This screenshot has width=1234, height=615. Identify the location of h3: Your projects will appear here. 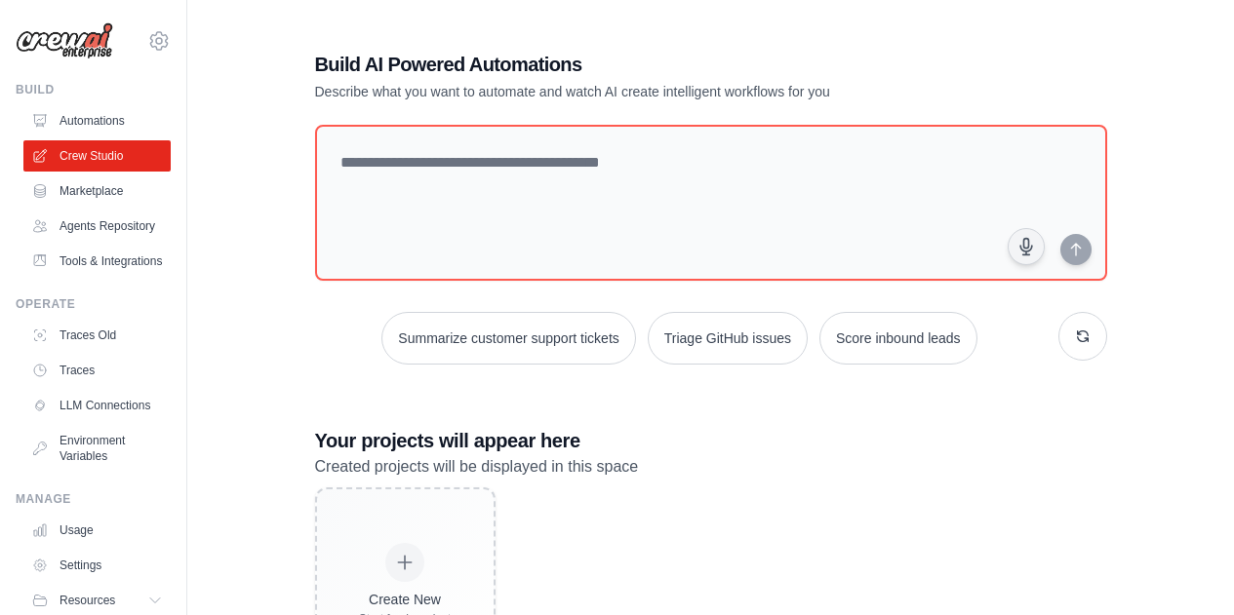
(711, 441).